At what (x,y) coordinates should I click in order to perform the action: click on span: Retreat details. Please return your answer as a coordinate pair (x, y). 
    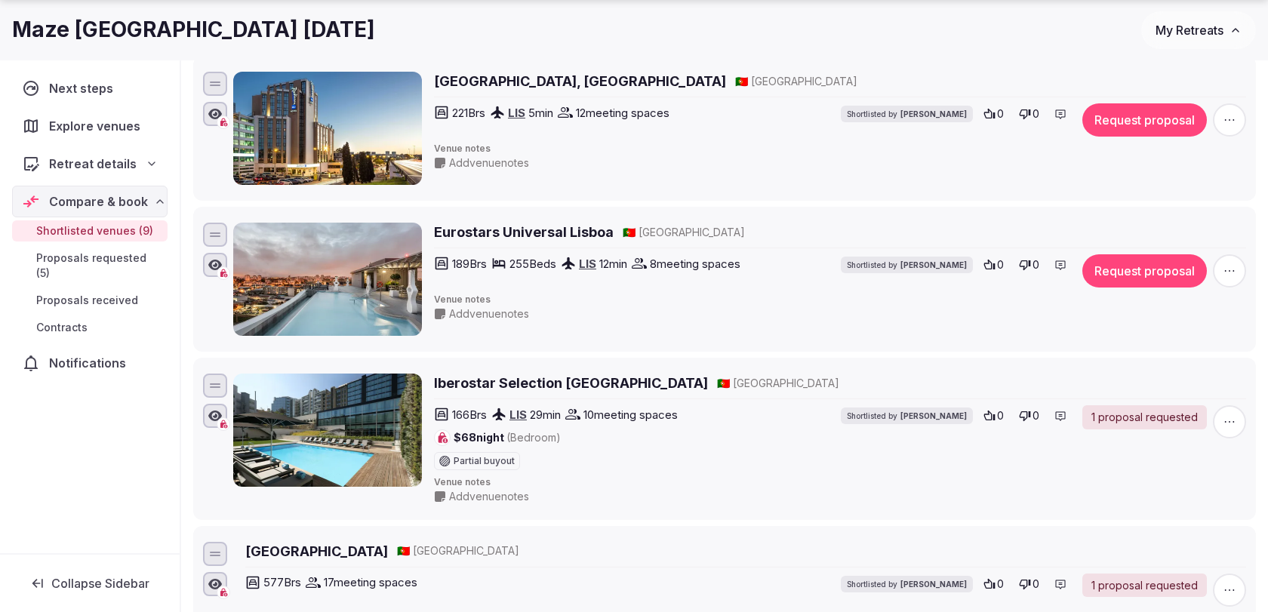
    Looking at the image, I should click on (93, 164).